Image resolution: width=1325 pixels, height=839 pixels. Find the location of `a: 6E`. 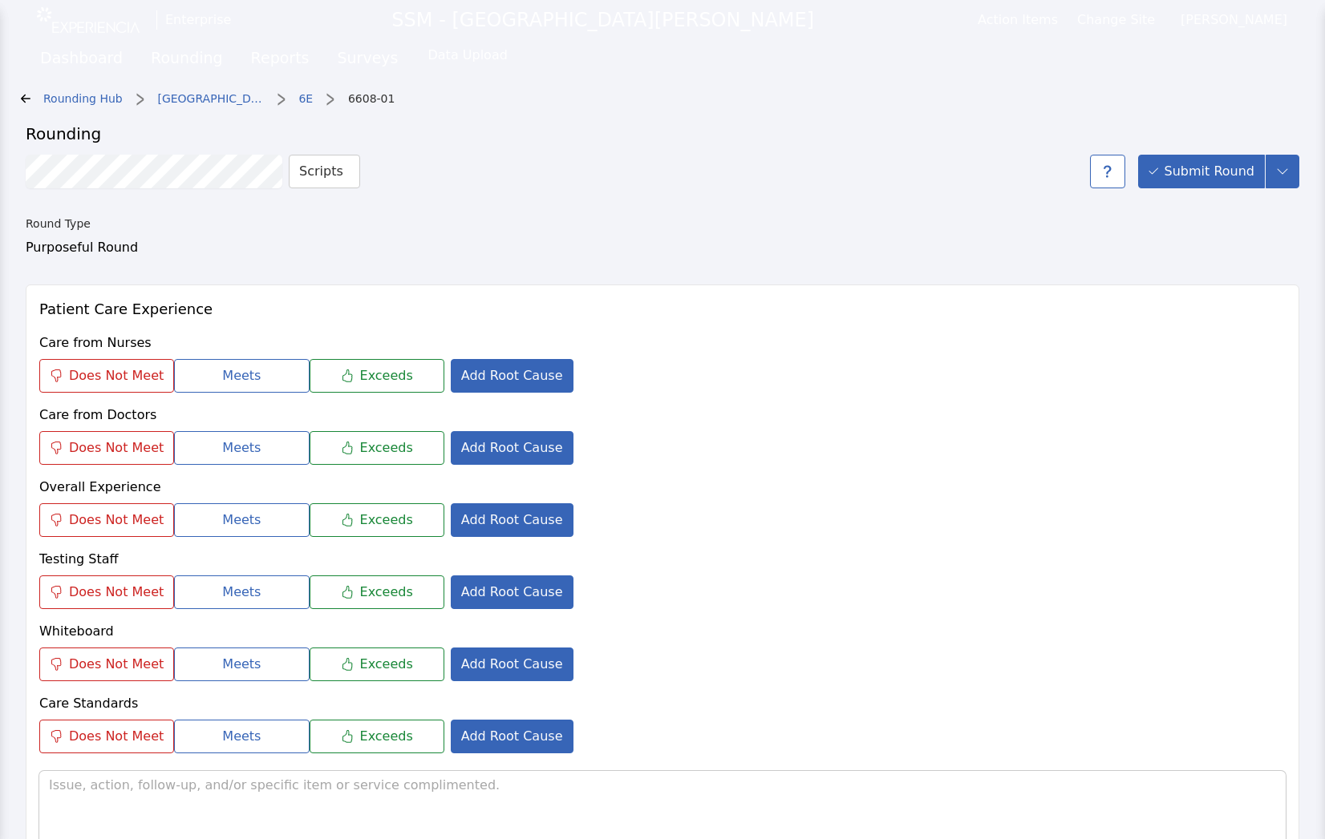

a: 6E is located at coordinates (305, 99).